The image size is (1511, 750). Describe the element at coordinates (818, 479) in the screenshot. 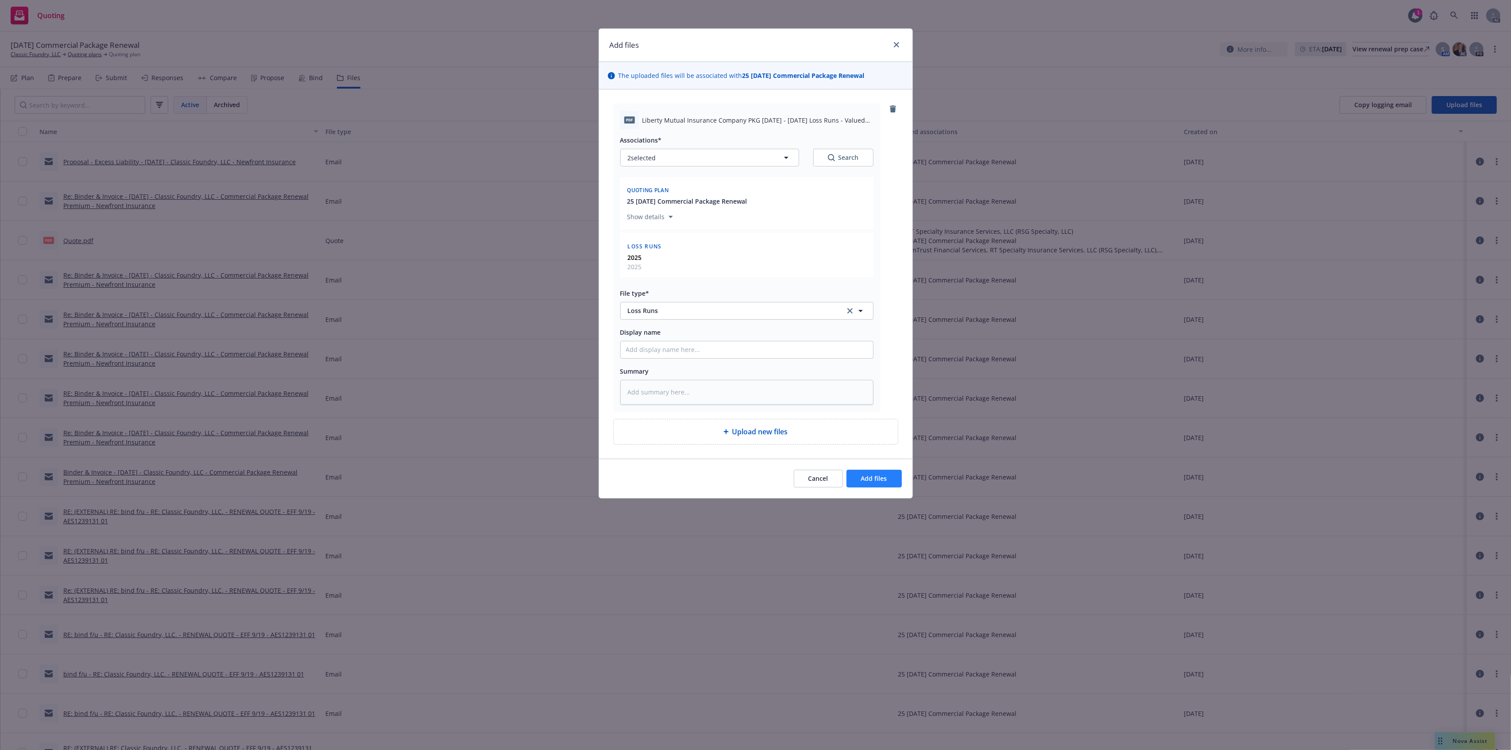

I see `button: Cancel` at that location.